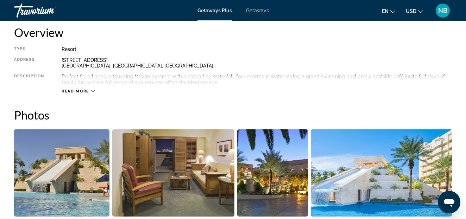 The image size is (466, 219). What do you see at coordinates (257, 11) in the screenshot?
I see `a: Getaways` at bounding box center [257, 11].